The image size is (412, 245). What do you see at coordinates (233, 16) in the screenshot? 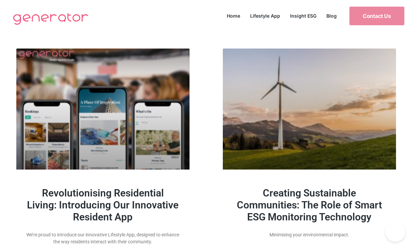
I see `a: Home` at bounding box center [233, 16].